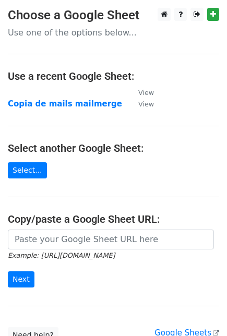  I want to click on a: Select..., so click(27, 170).